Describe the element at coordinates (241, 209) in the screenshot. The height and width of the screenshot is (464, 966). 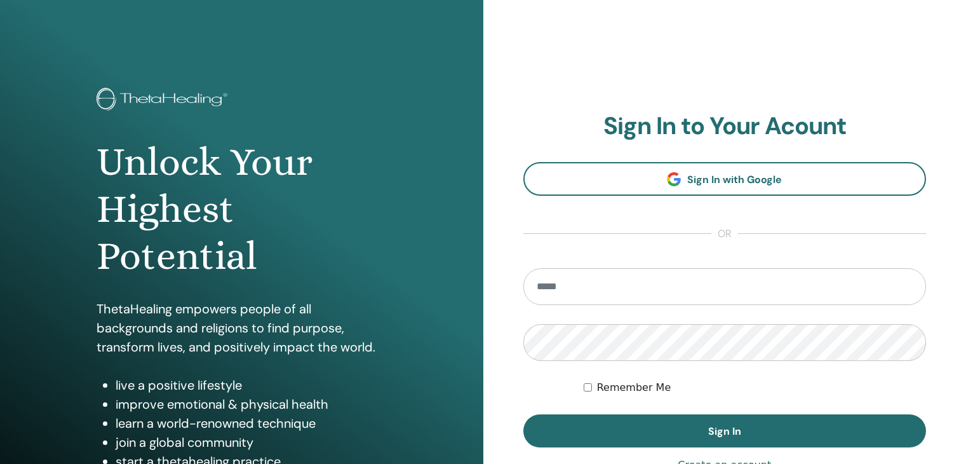
I see `h1: Unlock Your Highest Potential` at that location.